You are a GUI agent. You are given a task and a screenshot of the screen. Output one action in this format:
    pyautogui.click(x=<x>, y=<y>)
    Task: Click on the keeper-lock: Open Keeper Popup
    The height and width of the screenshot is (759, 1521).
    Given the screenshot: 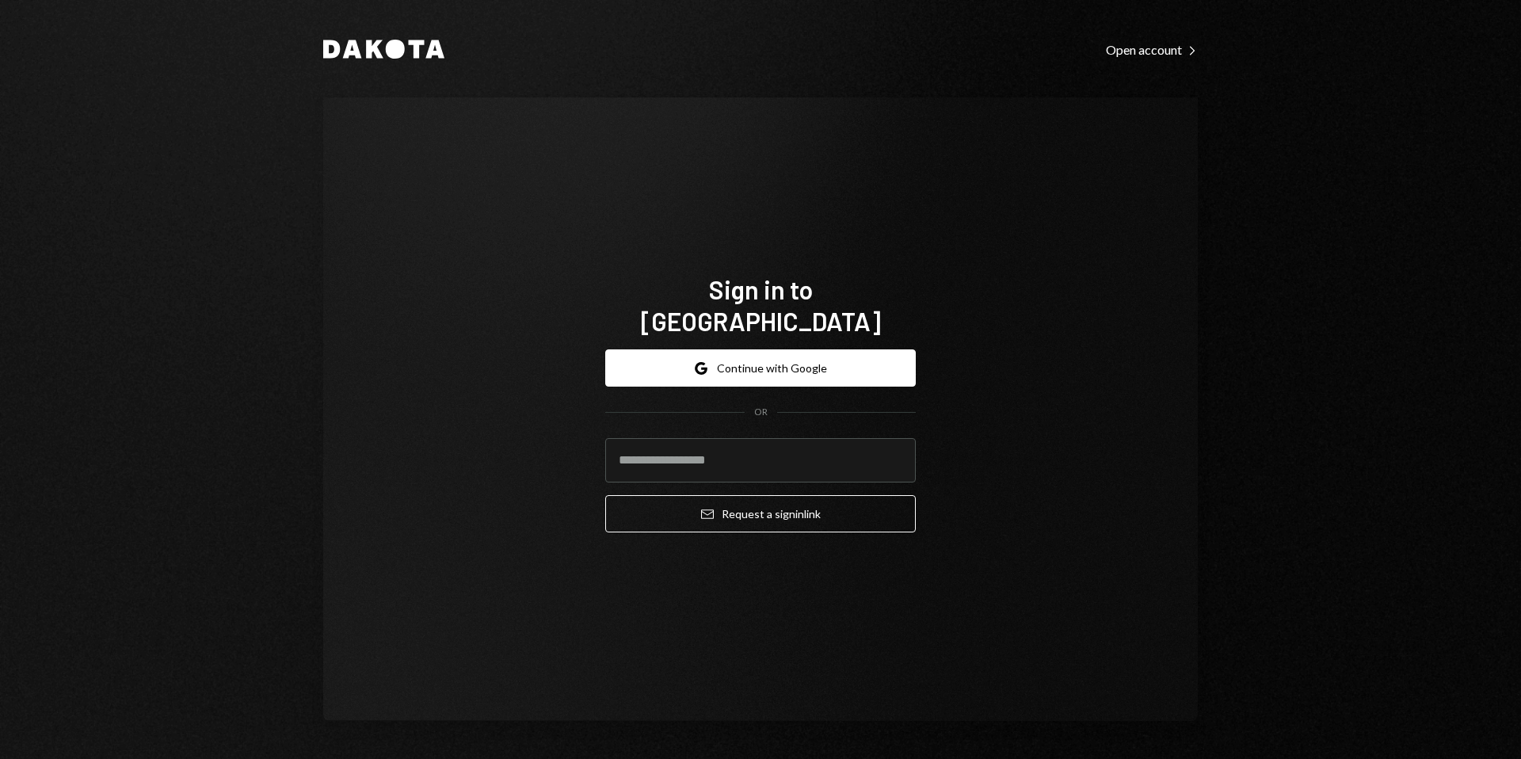 What is the action you would take?
    pyautogui.click(x=894, y=460)
    